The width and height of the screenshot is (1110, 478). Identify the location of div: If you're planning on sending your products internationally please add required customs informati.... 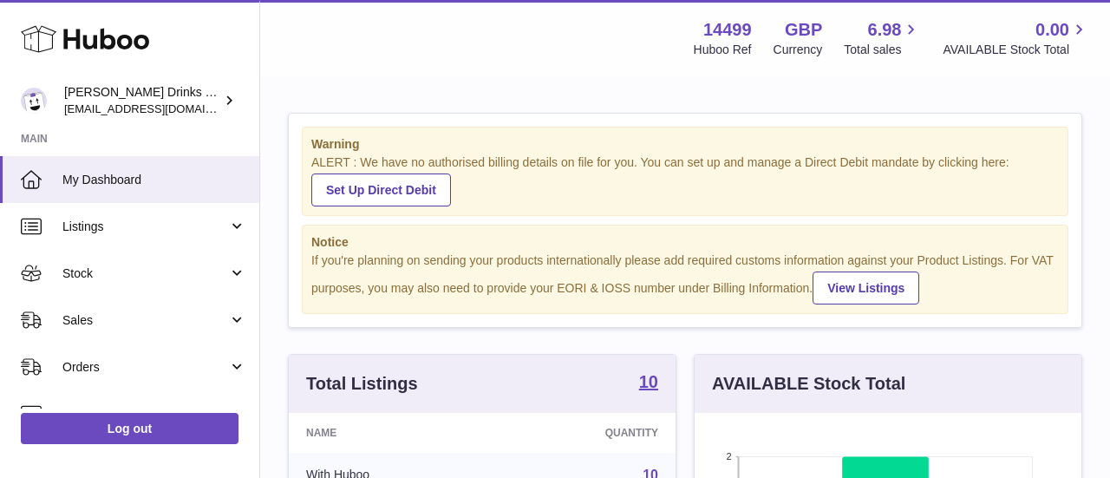
(685, 278).